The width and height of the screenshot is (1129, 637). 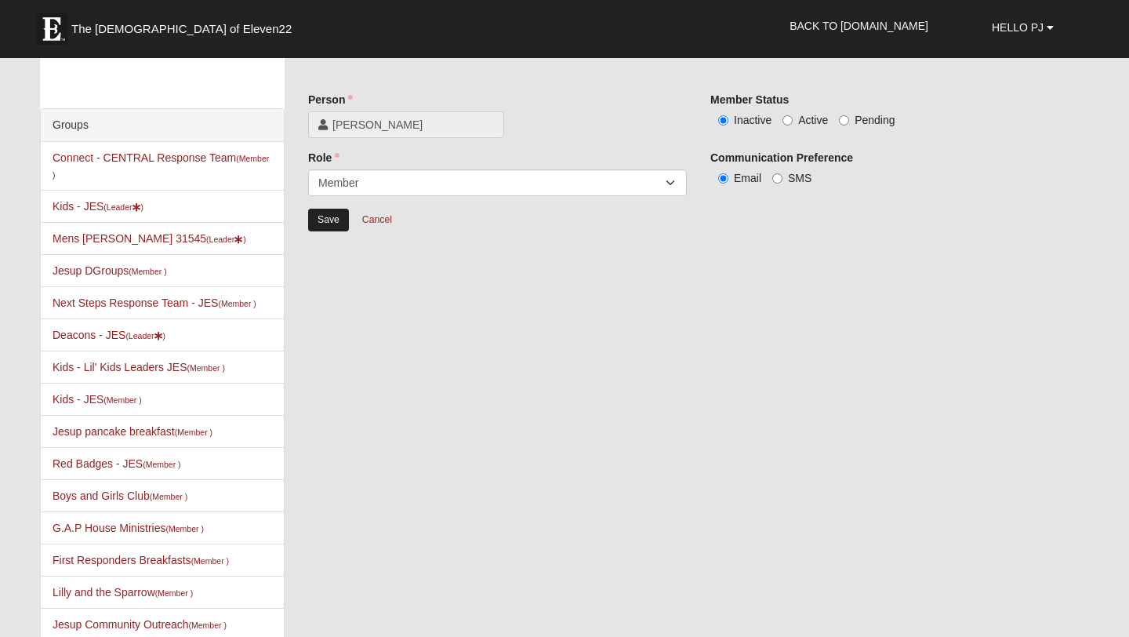 I want to click on label: Role, so click(x=324, y=158).